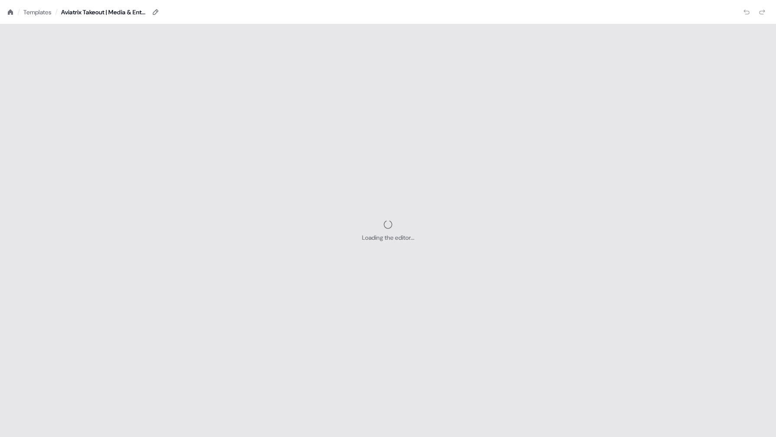 The height and width of the screenshot is (437, 776). Describe the element at coordinates (37, 12) in the screenshot. I see `a: Templates` at that location.